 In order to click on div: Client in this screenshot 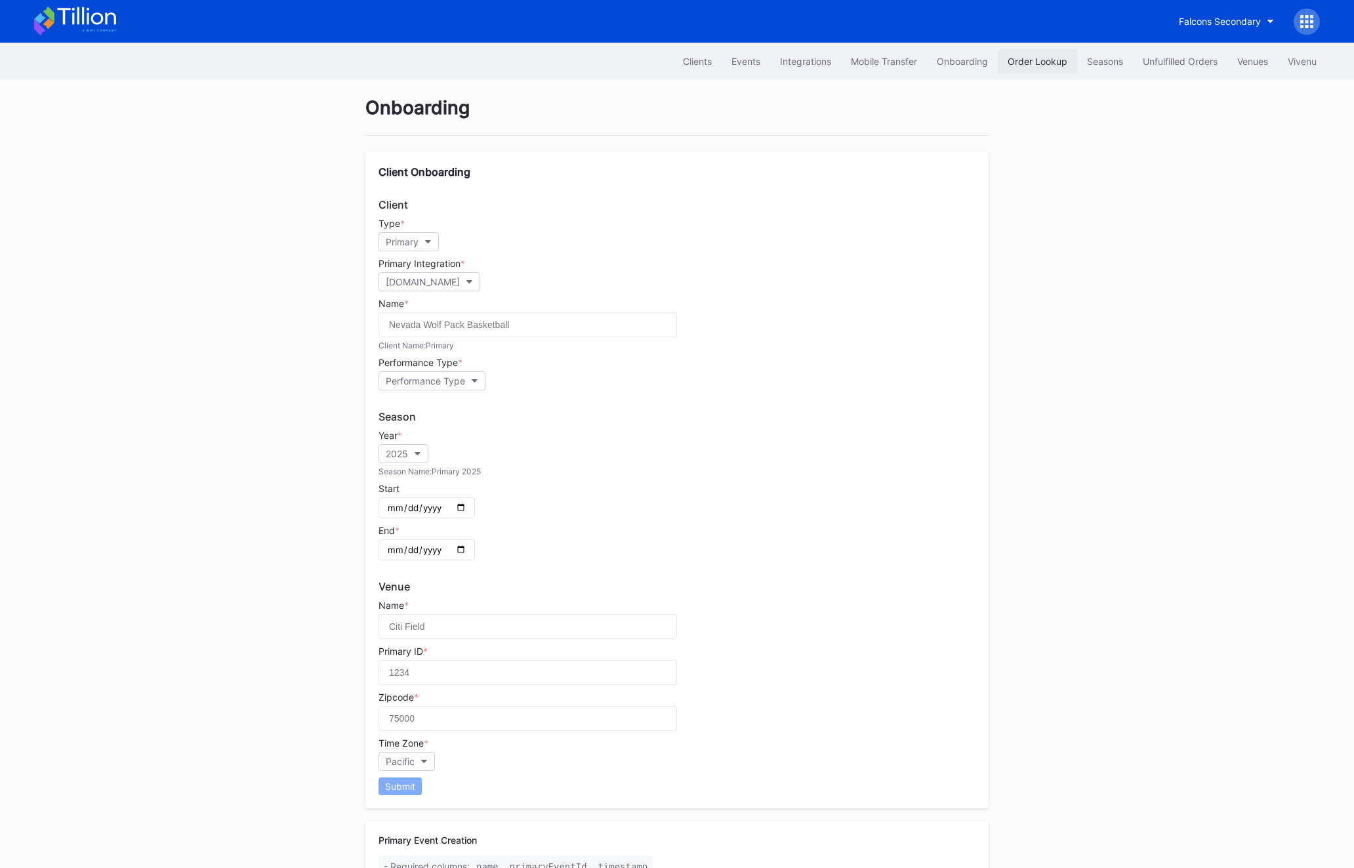, I will do `click(677, 205)`.